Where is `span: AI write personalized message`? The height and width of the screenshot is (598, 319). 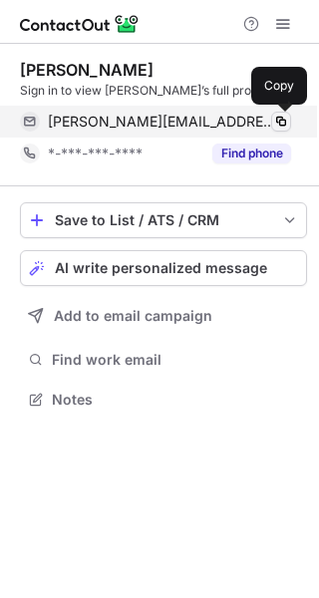
span: AI write personalized message is located at coordinates (160, 268).